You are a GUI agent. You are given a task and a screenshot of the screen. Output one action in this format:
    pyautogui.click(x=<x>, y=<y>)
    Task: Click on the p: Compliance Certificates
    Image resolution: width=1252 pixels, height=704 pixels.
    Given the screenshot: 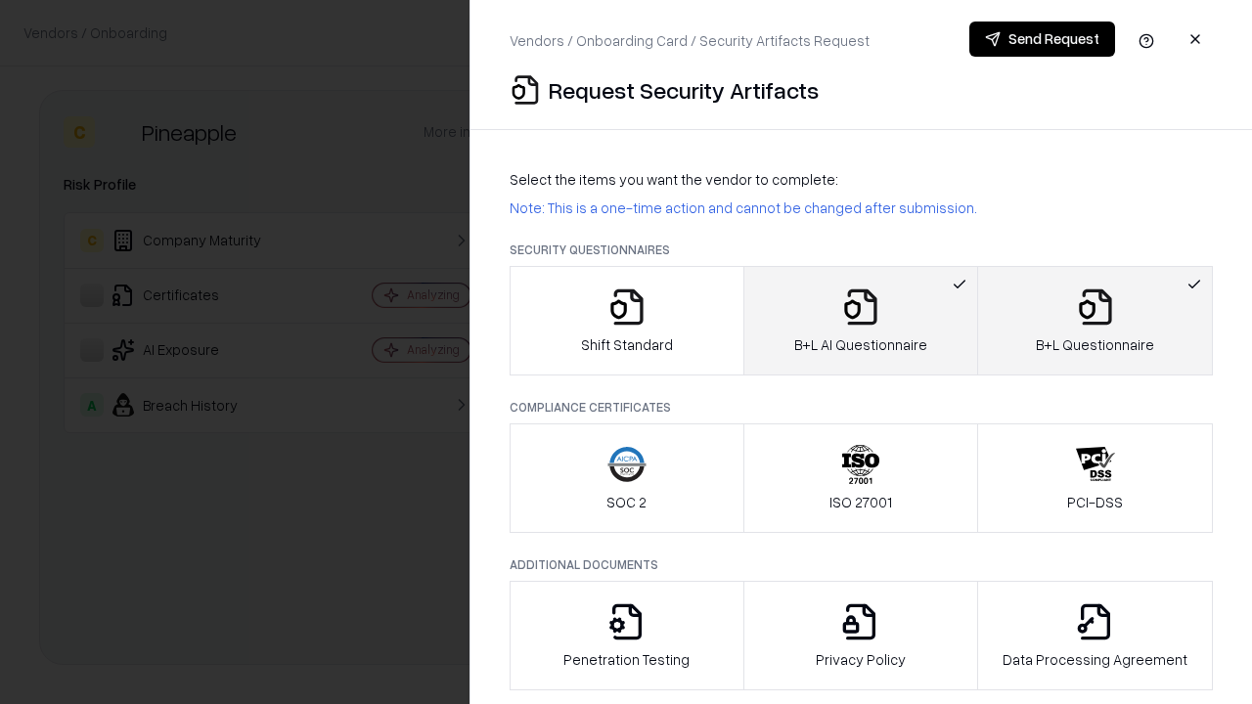 What is the action you would take?
    pyautogui.click(x=860, y=407)
    